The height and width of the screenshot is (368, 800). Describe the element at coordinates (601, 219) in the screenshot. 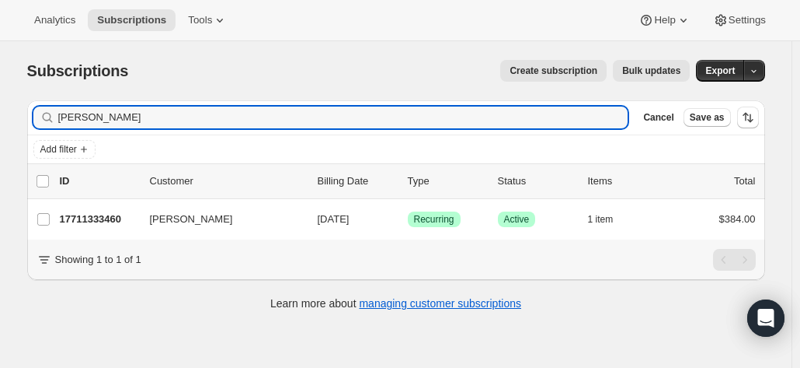

I see `span: 1 item` at that location.